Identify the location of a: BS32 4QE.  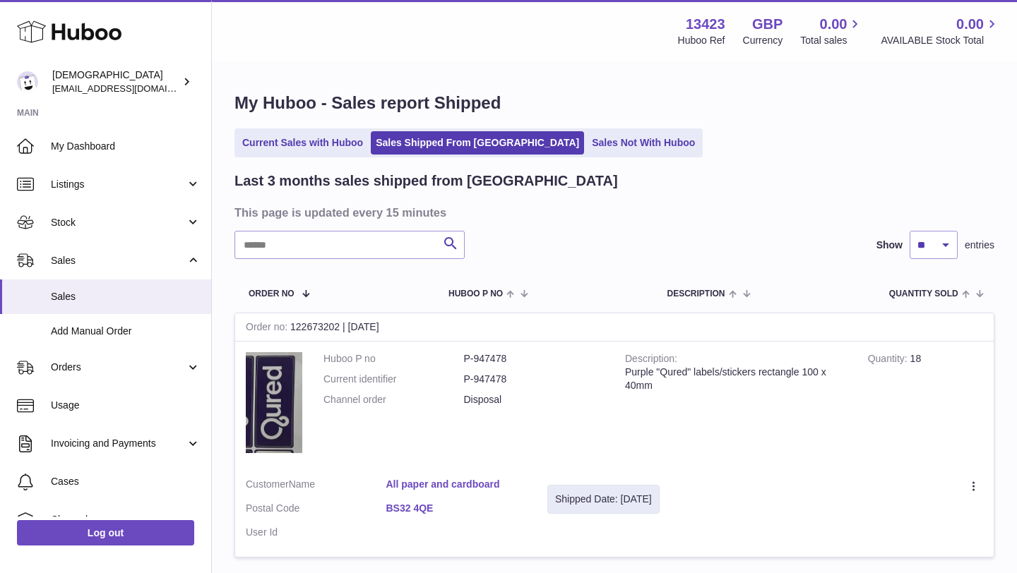
(456, 508).